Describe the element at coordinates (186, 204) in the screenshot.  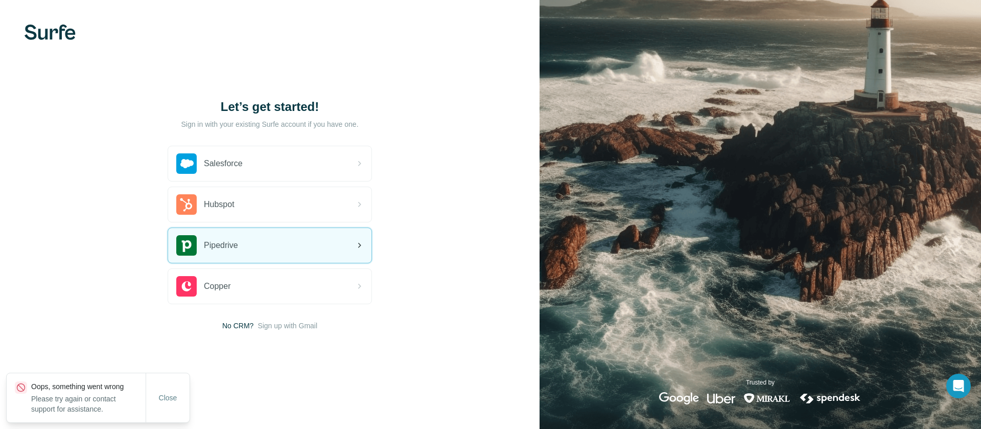
I see `img: hubspot's logo` at that location.